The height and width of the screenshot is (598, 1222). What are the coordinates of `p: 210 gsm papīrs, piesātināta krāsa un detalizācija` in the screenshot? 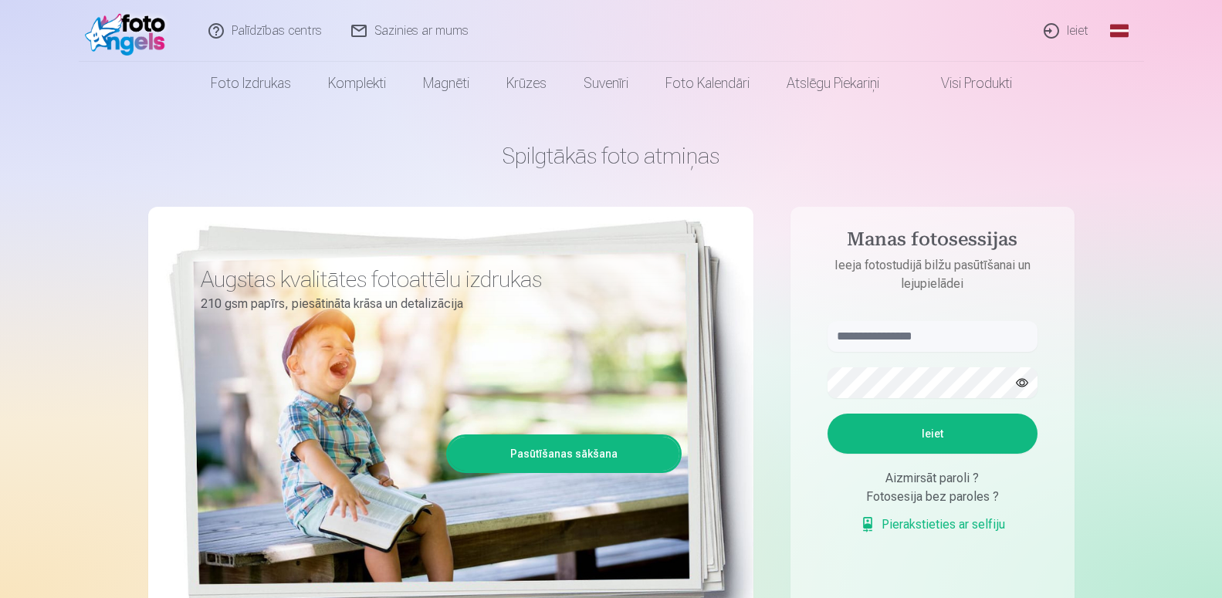 It's located at (435, 304).